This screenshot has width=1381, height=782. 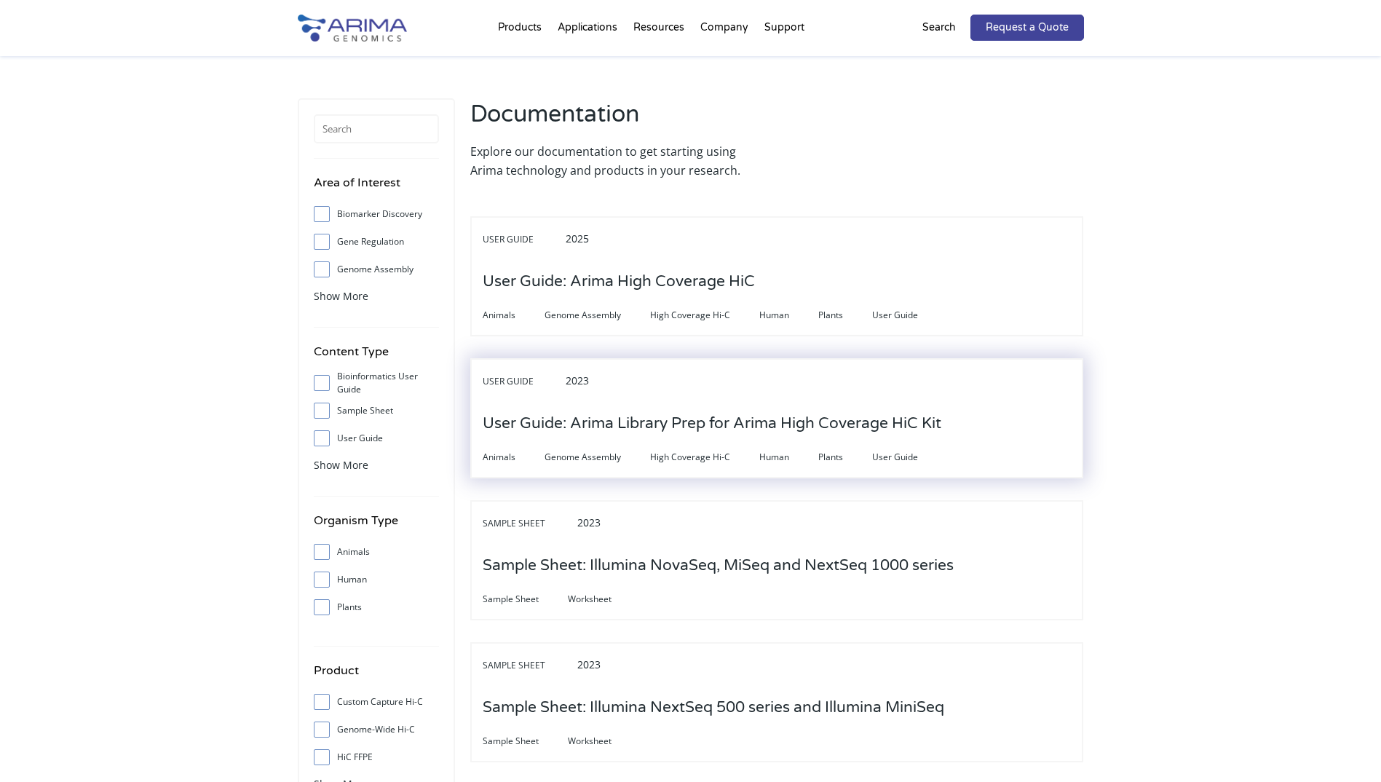 I want to click on label: Sample Sheet, so click(x=376, y=410).